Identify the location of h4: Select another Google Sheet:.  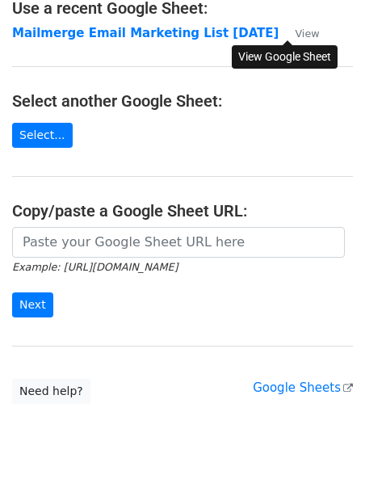
(182, 101).